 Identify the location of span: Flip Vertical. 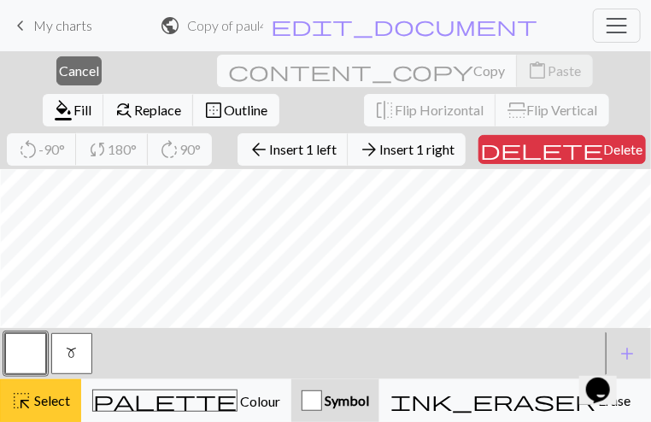
(563, 109).